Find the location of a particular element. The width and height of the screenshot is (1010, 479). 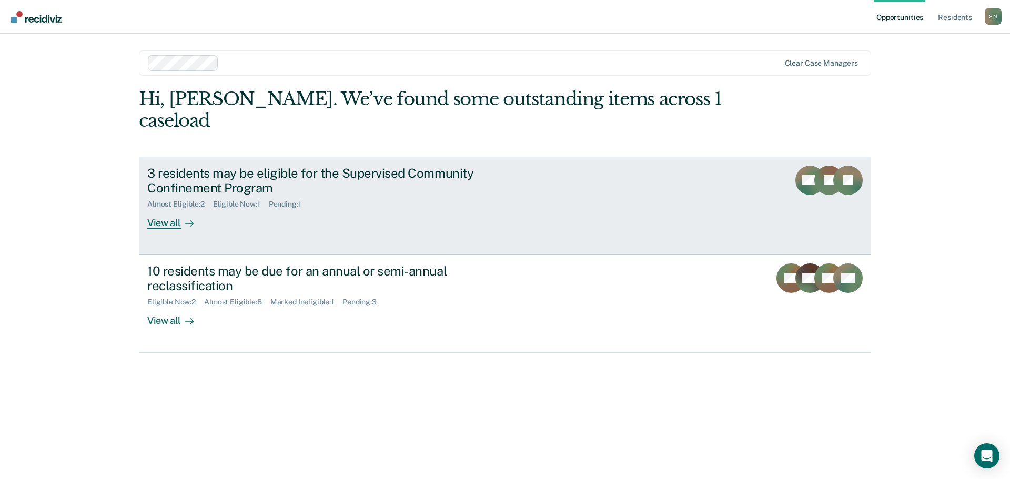

div: Eligible Now : 1 is located at coordinates (241, 204).